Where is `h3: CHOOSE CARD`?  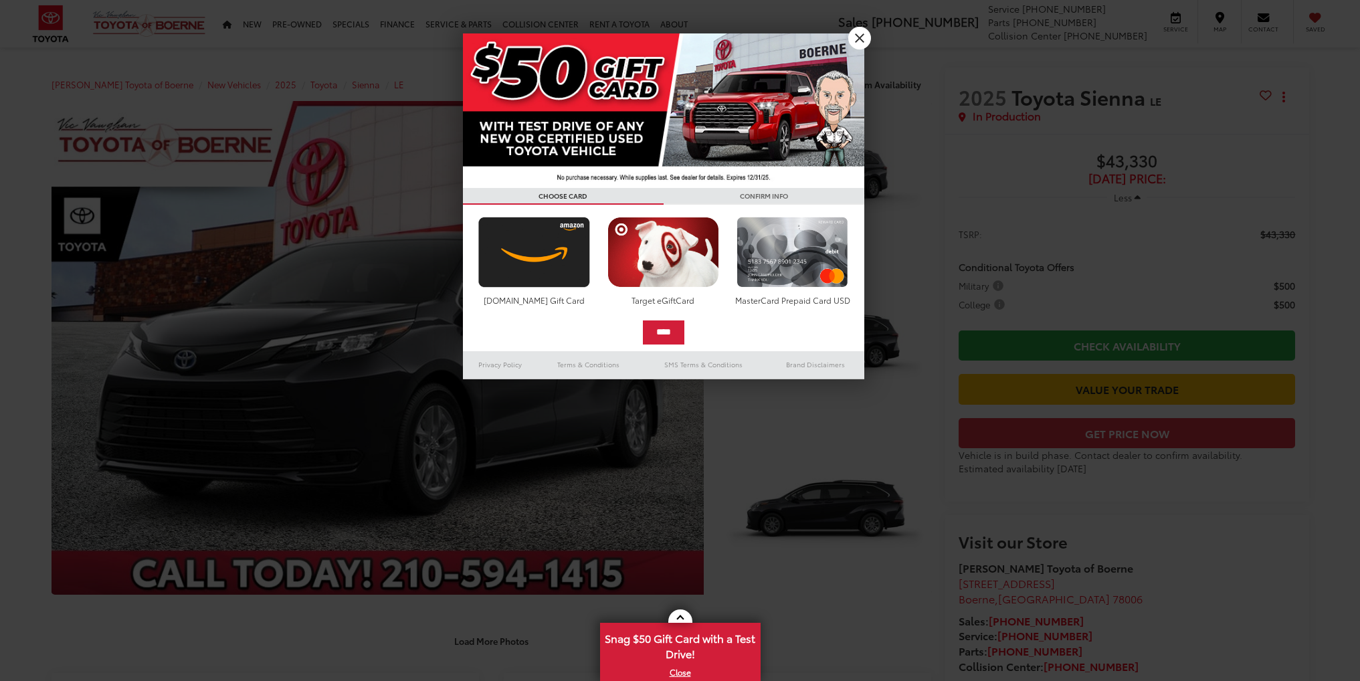 h3: CHOOSE CARD is located at coordinates (563, 196).